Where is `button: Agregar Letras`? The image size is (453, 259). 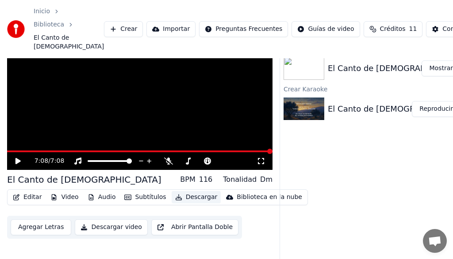
button: Agregar Letras is located at coordinates (41, 228).